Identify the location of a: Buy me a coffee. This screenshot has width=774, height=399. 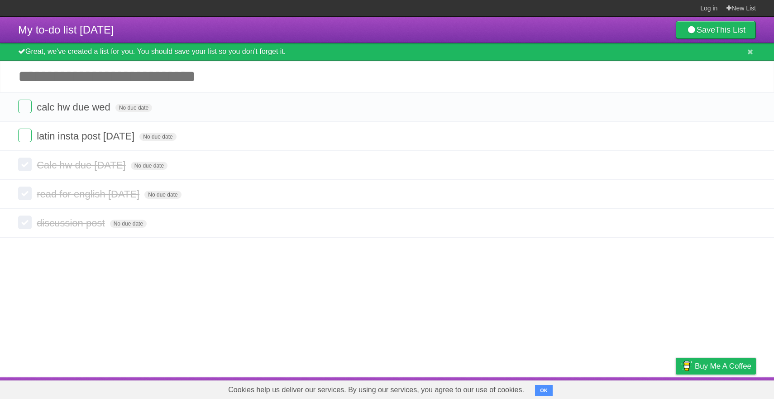
(715, 366).